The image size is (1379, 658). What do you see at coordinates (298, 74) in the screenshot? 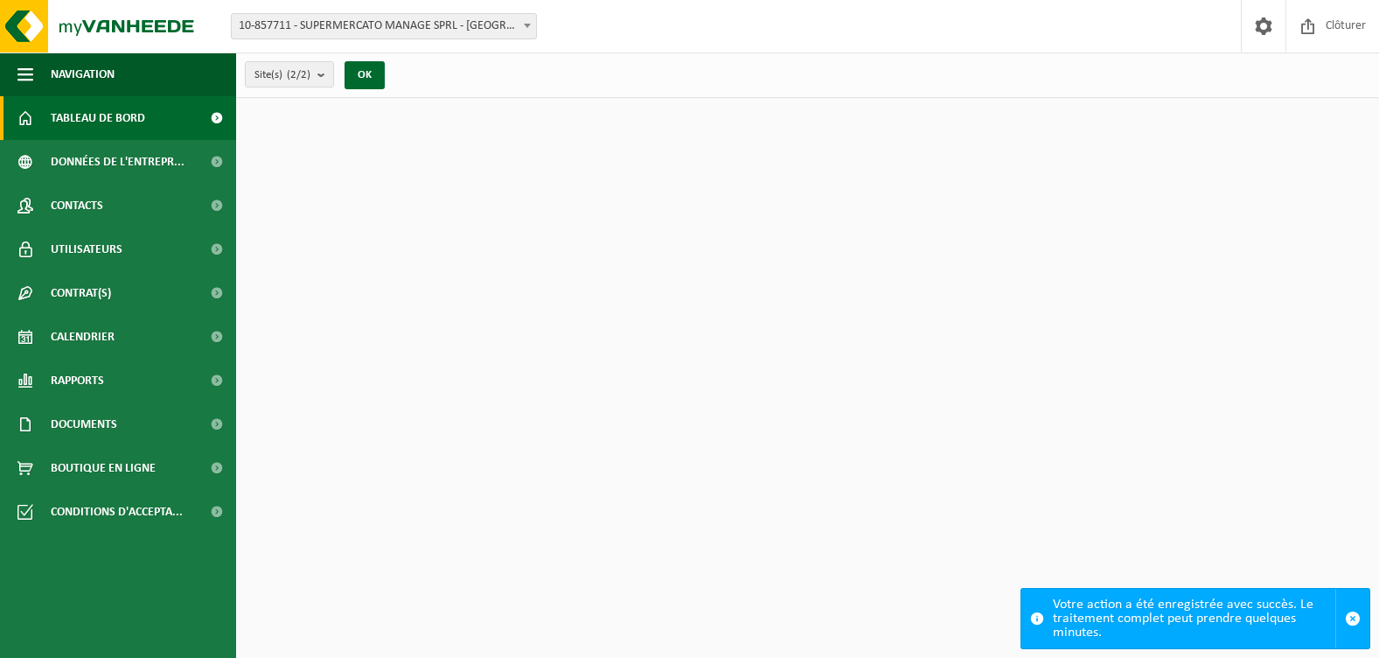
I see `count: (2/2)` at bounding box center [298, 74].